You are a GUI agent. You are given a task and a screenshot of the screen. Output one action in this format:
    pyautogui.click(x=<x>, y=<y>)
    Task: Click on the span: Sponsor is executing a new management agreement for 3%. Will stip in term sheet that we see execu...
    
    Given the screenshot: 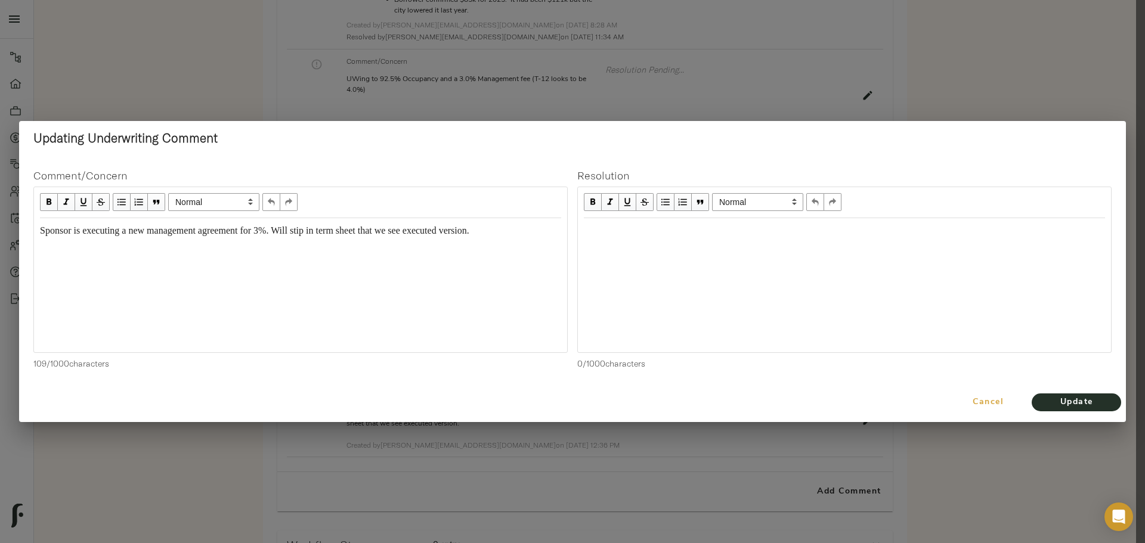 What is the action you would take?
    pyautogui.click(x=255, y=230)
    